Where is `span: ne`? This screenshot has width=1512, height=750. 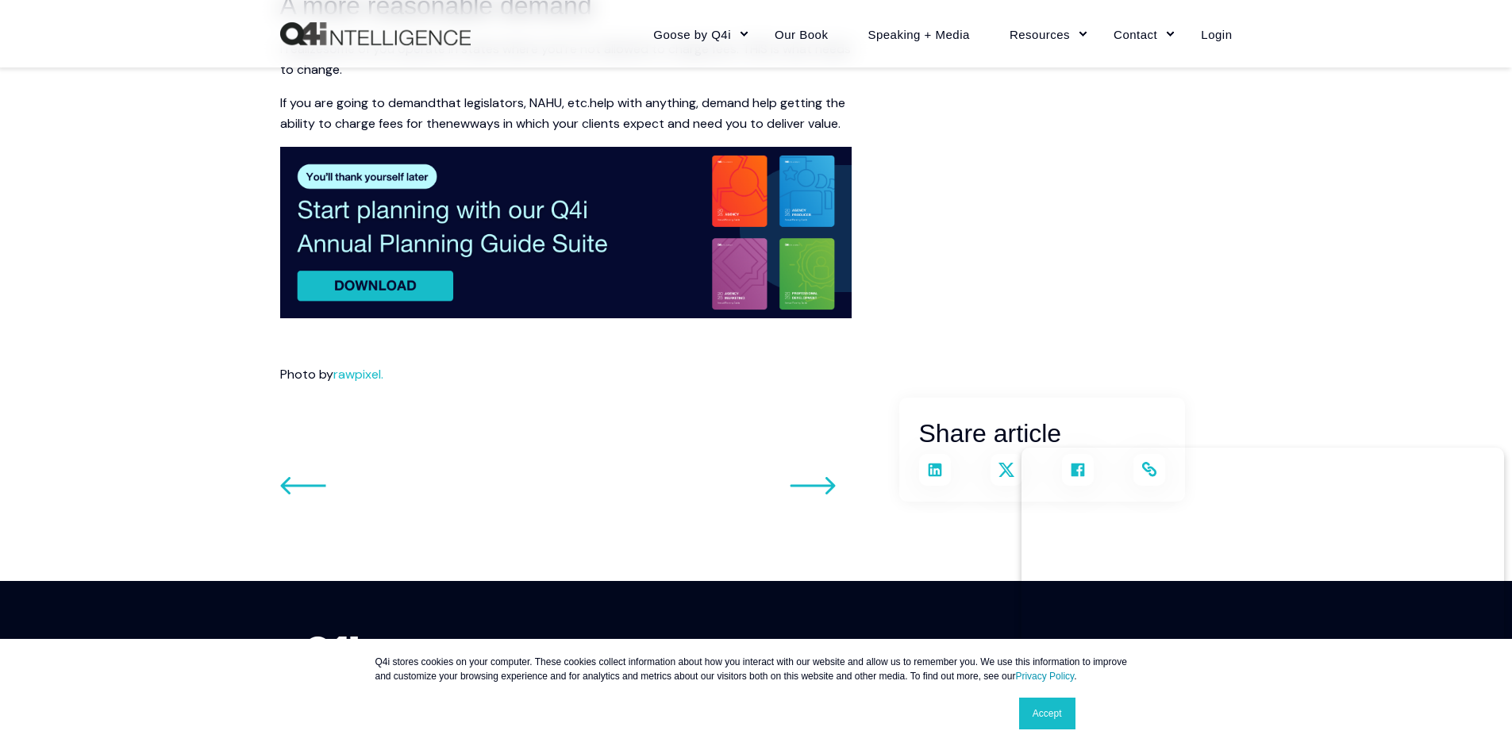 span: ne is located at coordinates (453, 123).